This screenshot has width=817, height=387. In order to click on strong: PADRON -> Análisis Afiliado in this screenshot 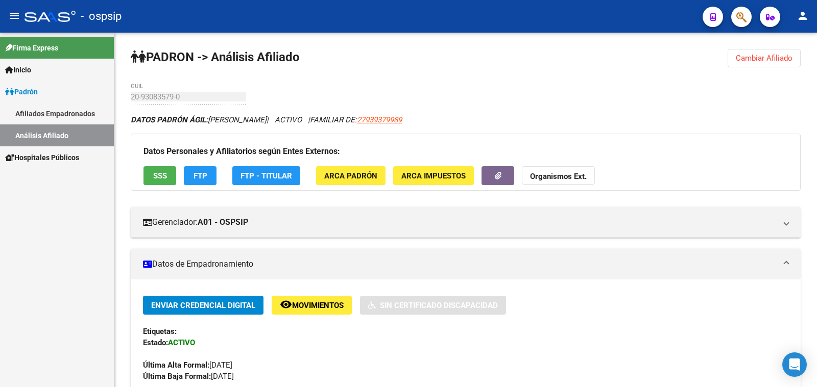, I will do `click(215, 57)`.